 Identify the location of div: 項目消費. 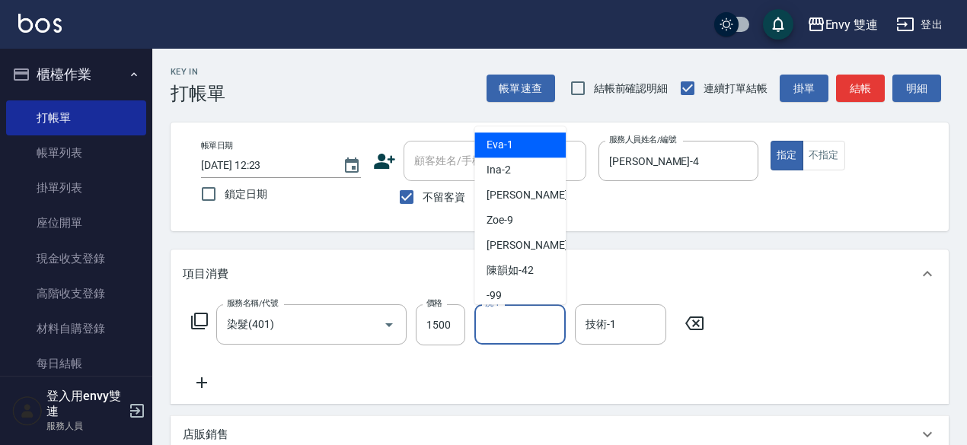
(559, 274).